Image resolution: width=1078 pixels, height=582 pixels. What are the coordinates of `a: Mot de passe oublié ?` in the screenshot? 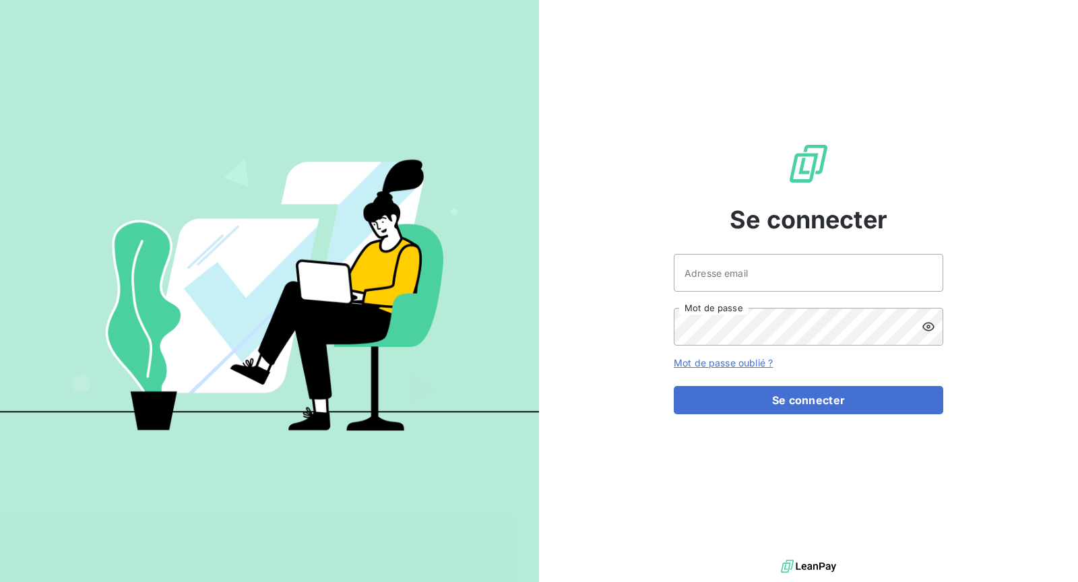 It's located at (723, 363).